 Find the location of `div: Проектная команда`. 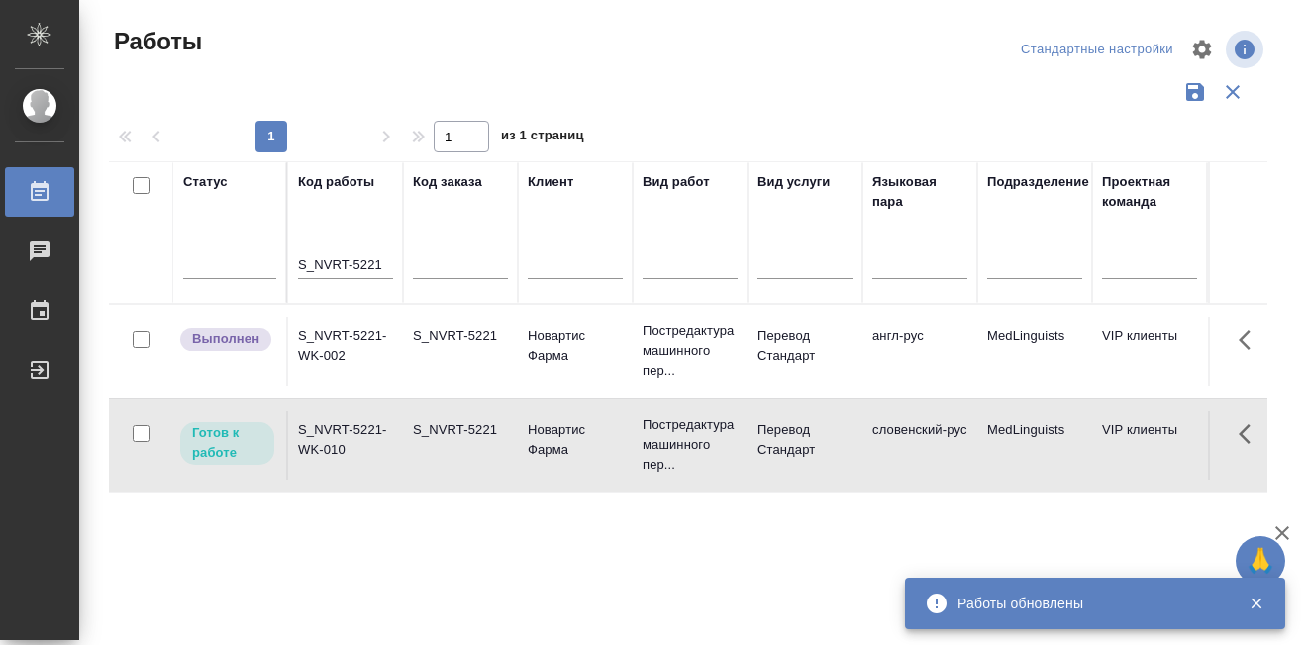

div: Проектная команда is located at coordinates (1149, 192).